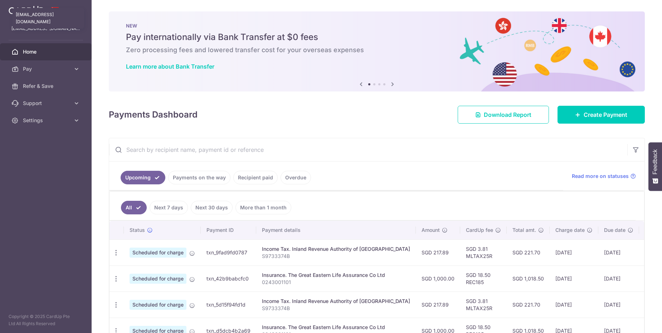 The height and width of the screenshot is (333, 662). What do you see at coordinates (228, 305) in the screenshot?
I see `td: txn_5d15f94fd1d` at bounding box center [228, 305].